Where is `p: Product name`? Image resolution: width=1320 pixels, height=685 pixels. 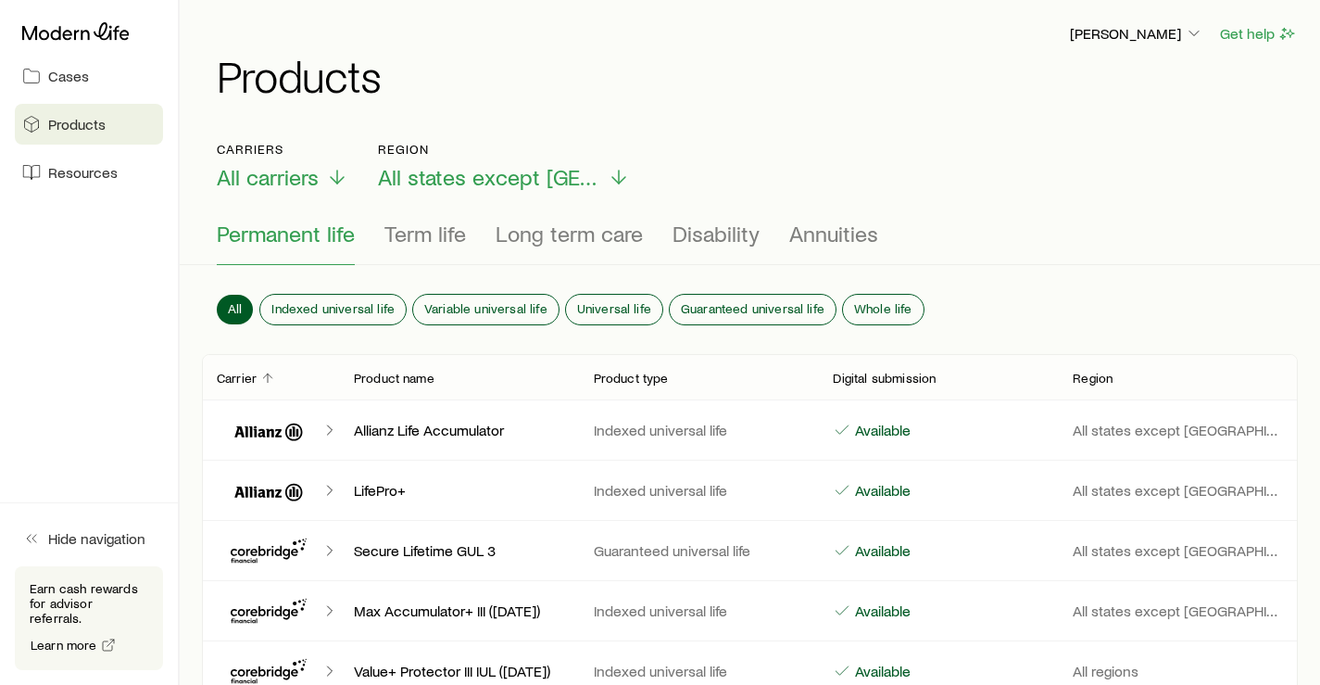 p: Product name is located at coordinates (394, 378).